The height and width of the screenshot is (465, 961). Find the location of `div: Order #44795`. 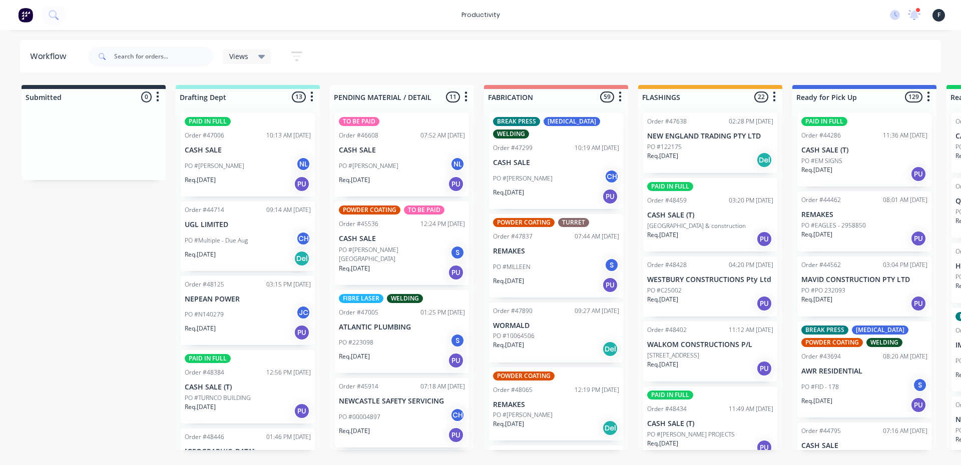

div: Order #44795 is located at coordinates (821, 431).